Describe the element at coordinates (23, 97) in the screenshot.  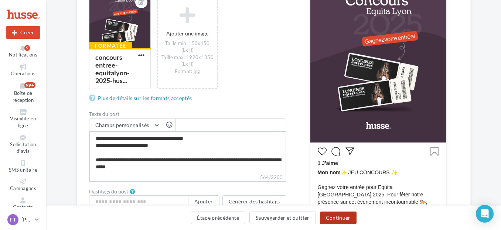
I see `span: Boîte de réception` at that location.